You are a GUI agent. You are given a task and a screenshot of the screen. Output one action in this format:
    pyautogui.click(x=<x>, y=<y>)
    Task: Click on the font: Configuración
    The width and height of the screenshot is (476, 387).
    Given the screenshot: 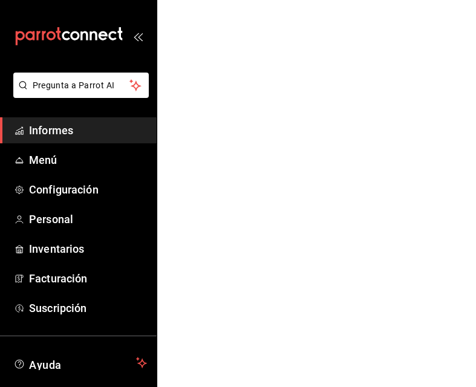 What is the action you would take?
    pyautogui.click(x=64, y=189)
    